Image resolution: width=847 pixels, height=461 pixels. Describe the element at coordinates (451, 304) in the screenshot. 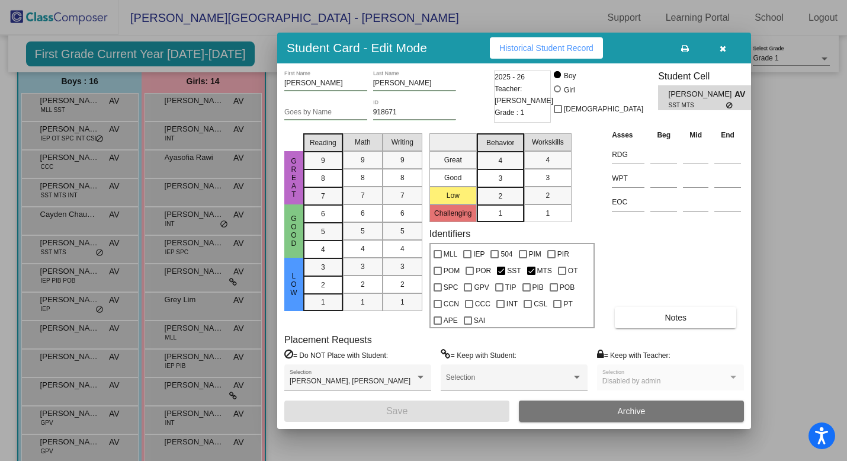

I see `span: CCN` at that location.